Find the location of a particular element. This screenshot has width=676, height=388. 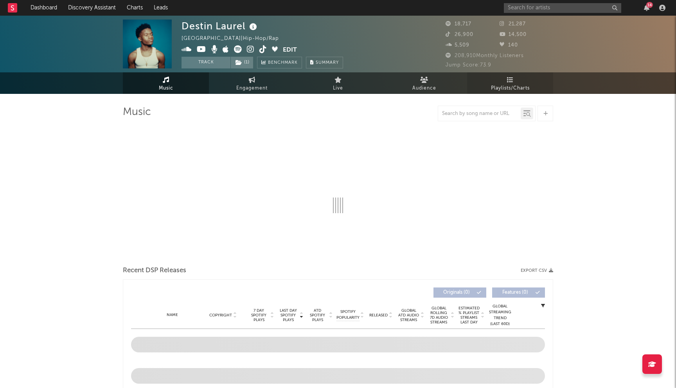

span: Spotify Popularity is located at coordinates (348, 315).